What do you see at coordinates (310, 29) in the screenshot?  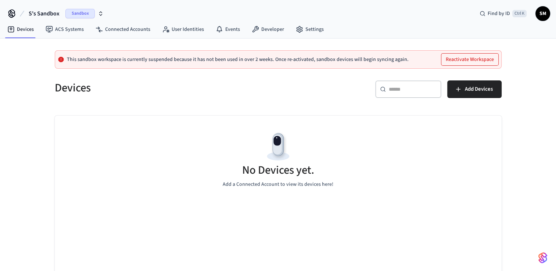 I see `a: Settings` at bounding box center [310, 29].